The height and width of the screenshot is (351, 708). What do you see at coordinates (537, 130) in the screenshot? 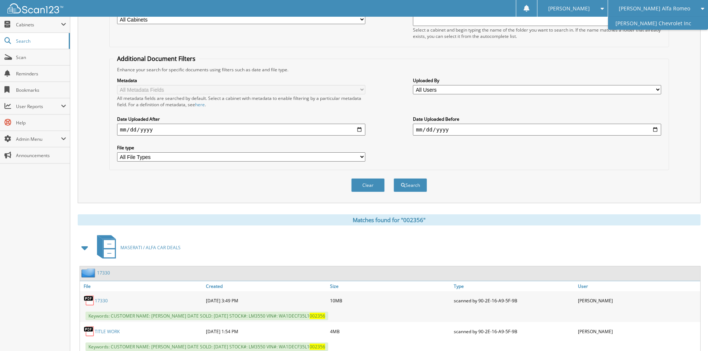
I see `input: end` at bounding box center [537, 130].